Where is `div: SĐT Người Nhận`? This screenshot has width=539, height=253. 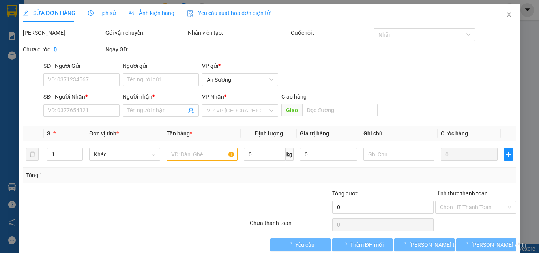
div: SĐT Người Nhận is located at coordinates (81, 97).